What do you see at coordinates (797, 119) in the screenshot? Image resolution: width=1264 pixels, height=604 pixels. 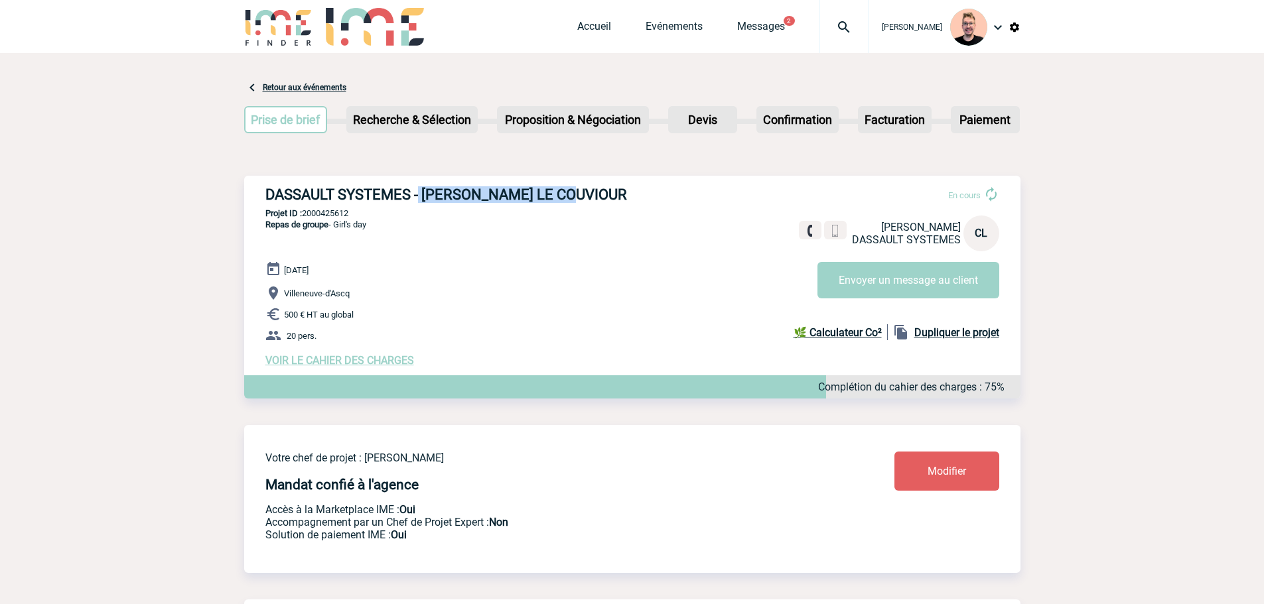 I see `p: Confirmation` at bounding box center [797, 119].